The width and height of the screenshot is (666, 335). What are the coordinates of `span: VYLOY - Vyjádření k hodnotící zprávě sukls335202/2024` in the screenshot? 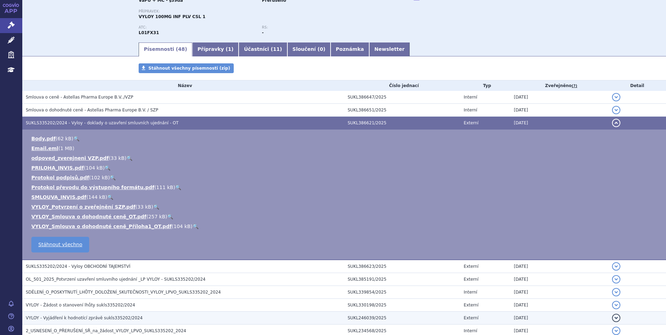 It's located at (84, 318).